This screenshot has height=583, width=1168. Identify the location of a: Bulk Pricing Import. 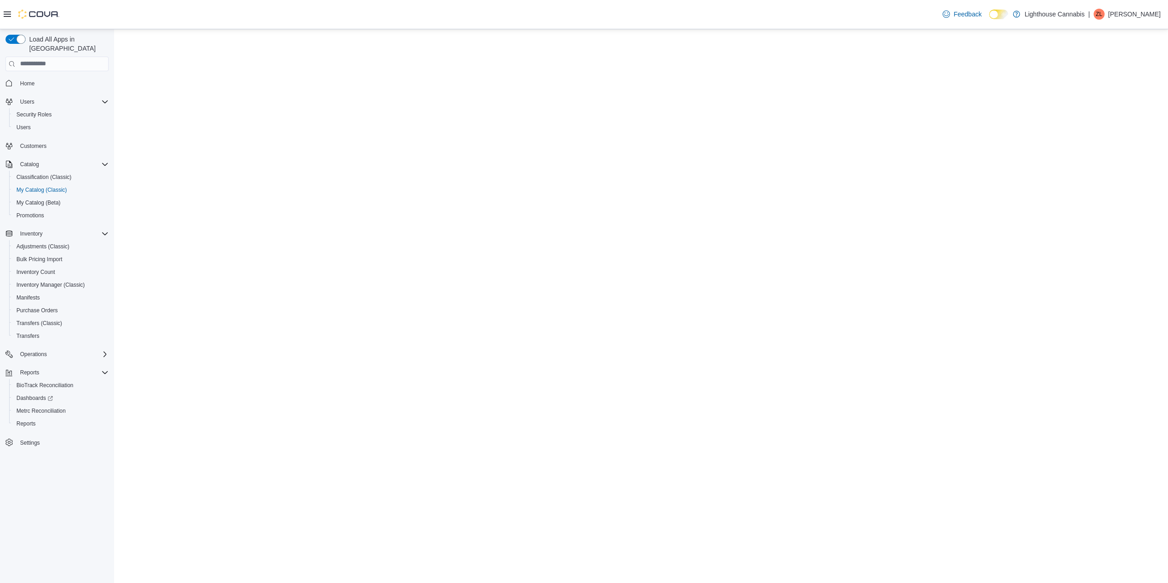
(39, 259).